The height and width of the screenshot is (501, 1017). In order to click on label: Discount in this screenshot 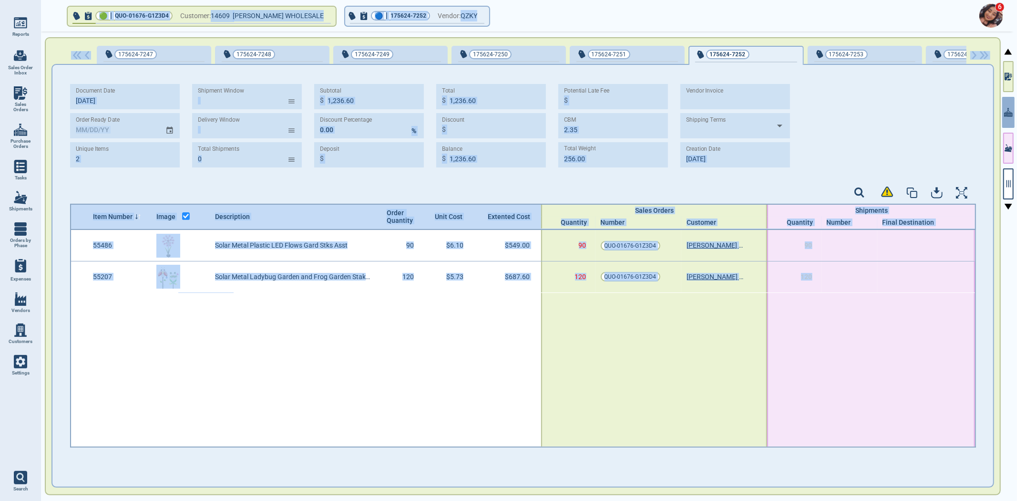, I will do `click(453, 120)`.